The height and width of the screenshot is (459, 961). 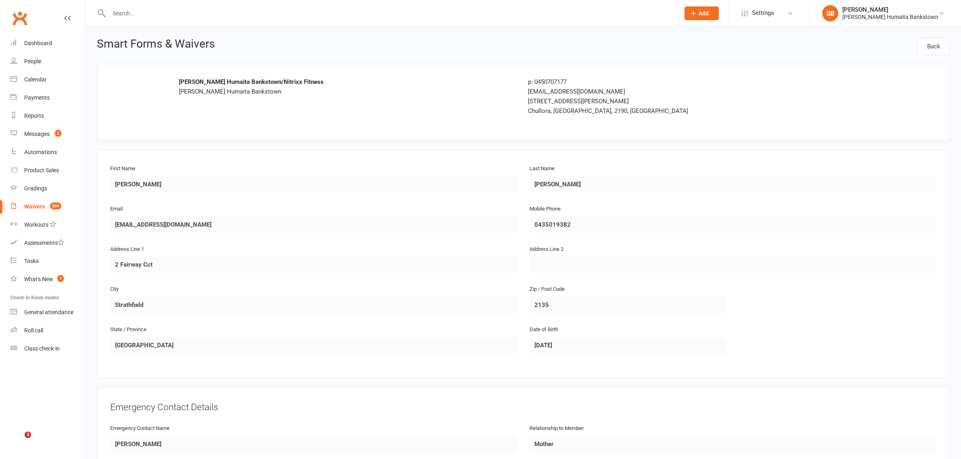 I want to click on a: Class kiosk mode, so click(x=48, y=349).